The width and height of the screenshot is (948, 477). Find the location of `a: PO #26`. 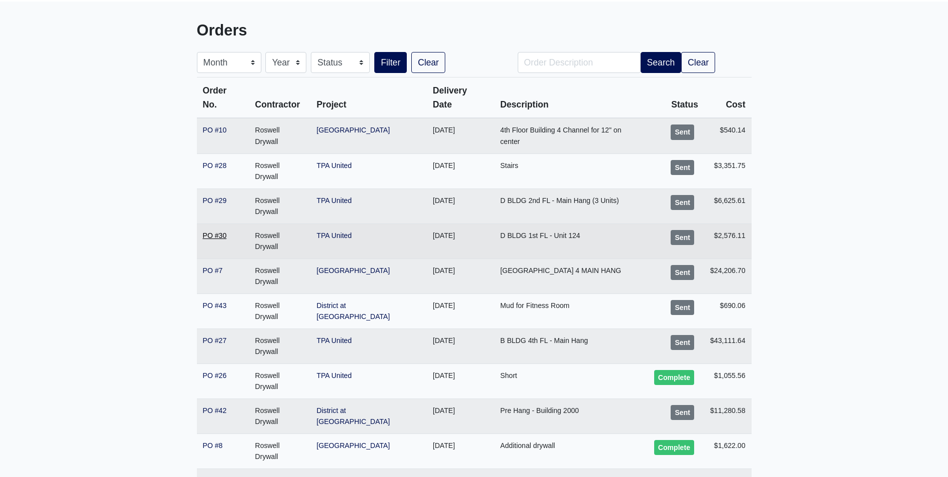

a: PO #26 is located at coordinates (215, 375).